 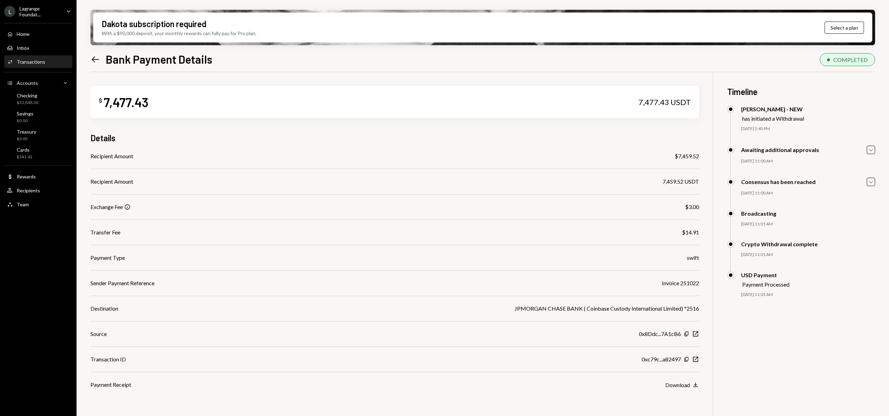 What do you see at coordinates (687, 156) in the screenshot?
I see `div: $7,459.52` at bounding box center [687, 156].